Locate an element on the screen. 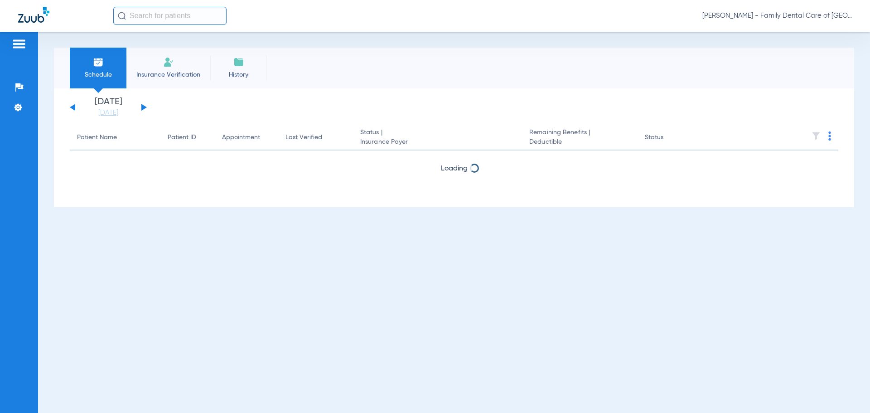 This screenshot has height=413, width=870. img: History is located at coordinates (239, 62).